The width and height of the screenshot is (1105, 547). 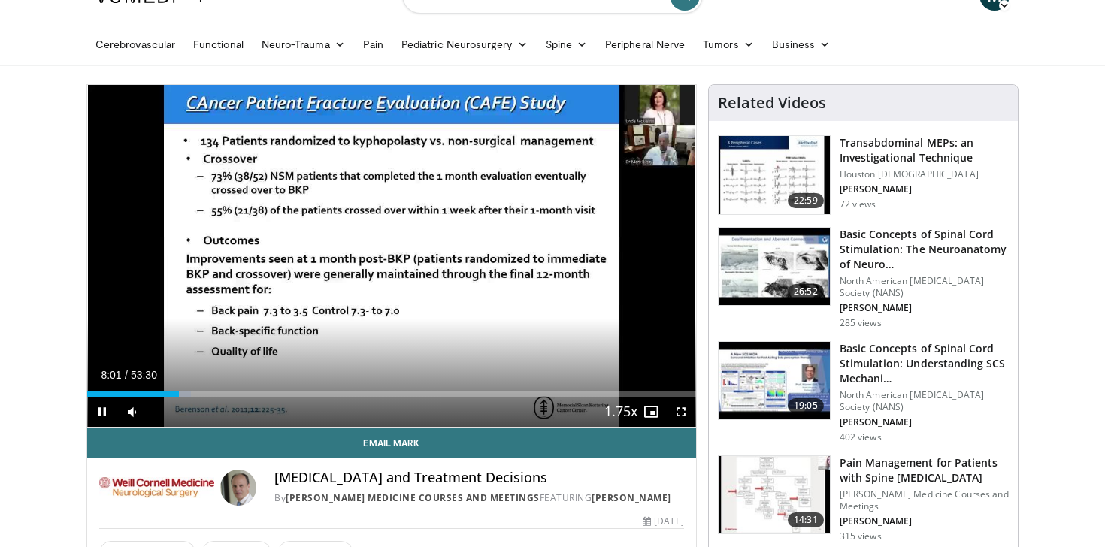 I want to click on img: 56f187c5-4ee0-4fea-bafd-440954693c71.150x105_q85_crop-smart_upscale.jpg, so click(x=775, y=267).